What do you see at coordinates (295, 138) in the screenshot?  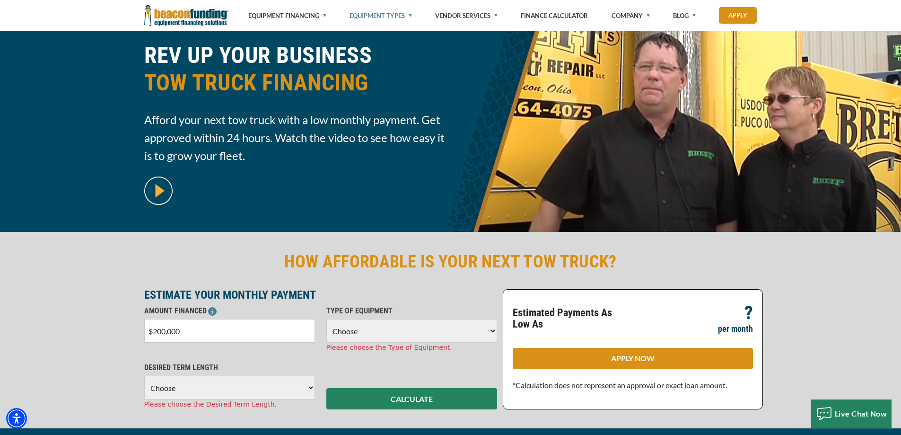 I see `span: Afford your next tow truck with a low monthly payment. Get approved within 24 hours. Watch the vi...` at bounding box center [295, 138].